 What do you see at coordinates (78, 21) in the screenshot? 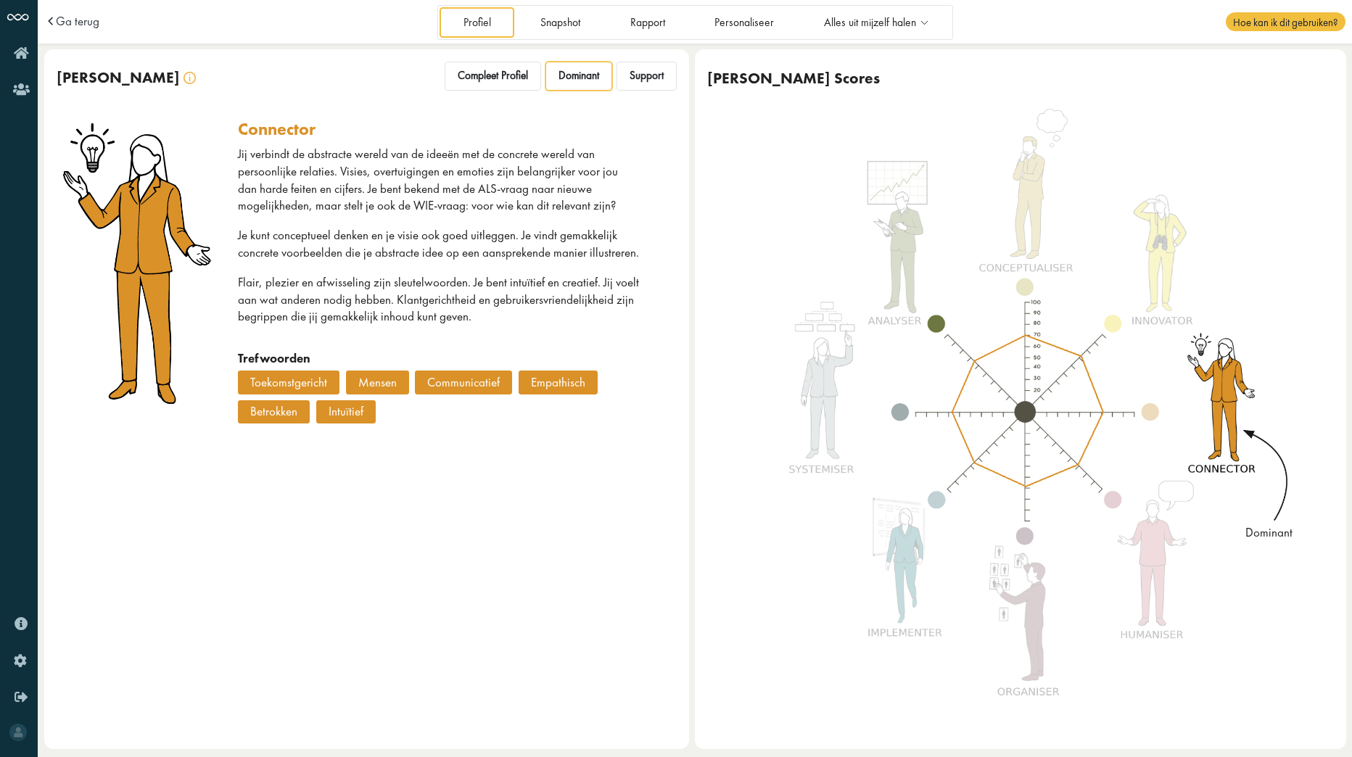
I see `a: Ga terug` at bounding box center [78, 21].